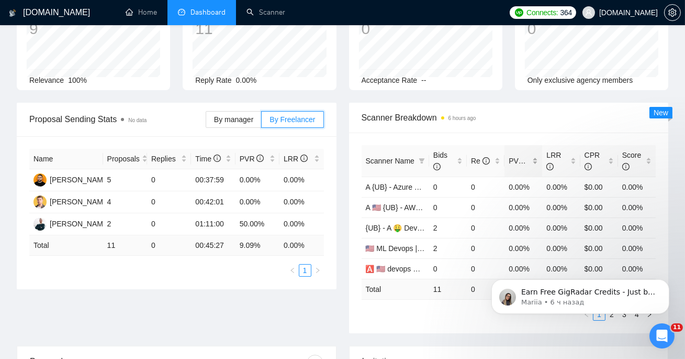 The width and height of the screenshot is (685, 359). Describe the element at coordinates (589, 13) in the screenshot. I see `span: user` at that location.